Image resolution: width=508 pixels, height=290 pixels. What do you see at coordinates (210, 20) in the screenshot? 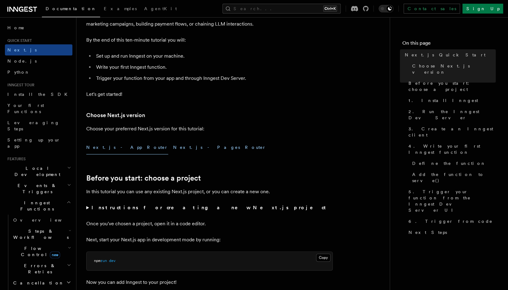
I see `p: Inngest makes it easy to build, manage, and execute reliable workflows. Some use cases include sc...` at bounding box center [210, 20].